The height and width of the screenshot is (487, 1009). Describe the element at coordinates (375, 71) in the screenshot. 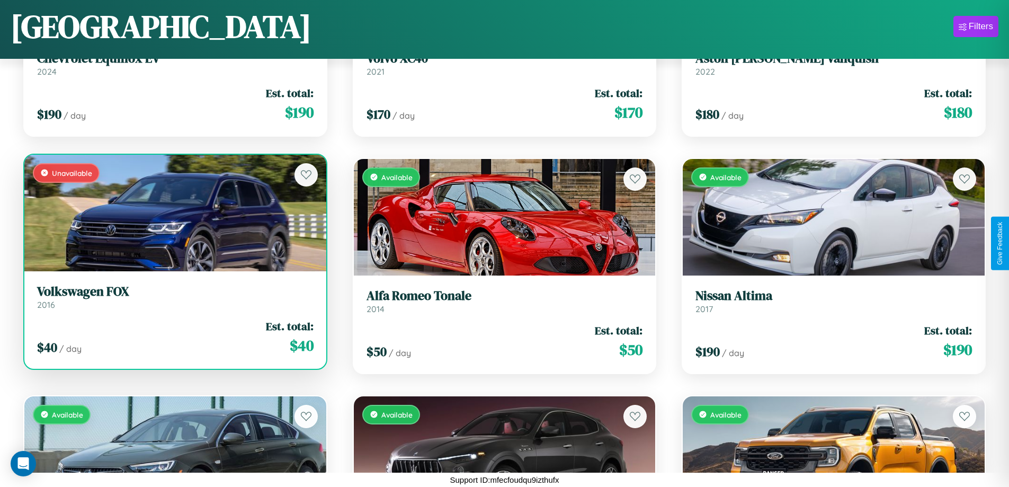

I see `span: 2021` at that location.